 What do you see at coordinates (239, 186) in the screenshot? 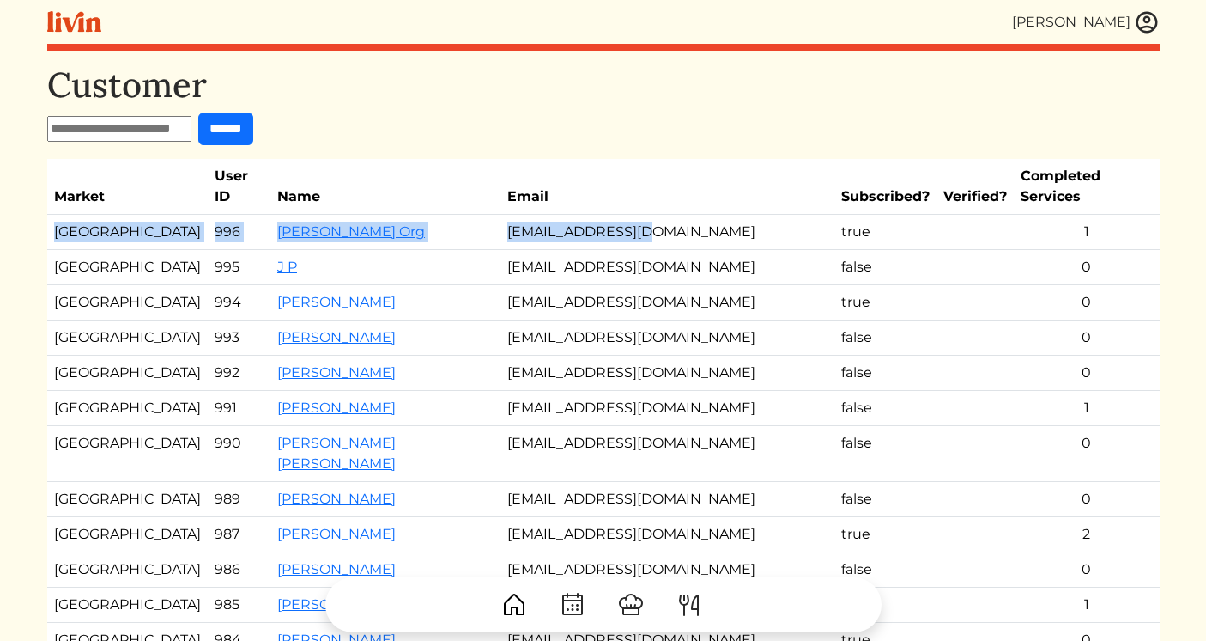
I see `th: User ID` at bounding box center [239, 186].